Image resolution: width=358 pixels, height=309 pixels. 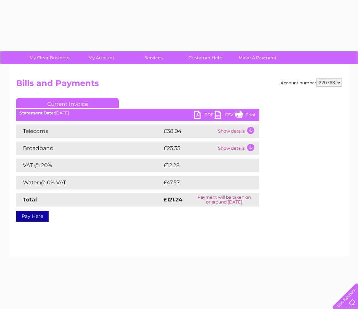 I want to click on a: PDF, so click(x=204, y=115).